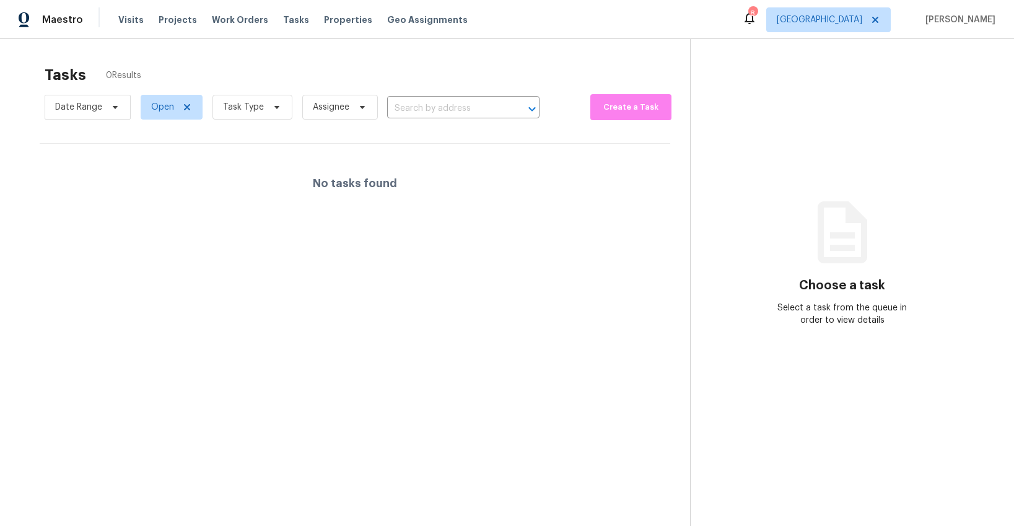 Image resolution: width=1014 pixels, height=526 pixels. Describe the element at coordinates (446, 108) in the screenshot. I see `input: Search by address` at that location.